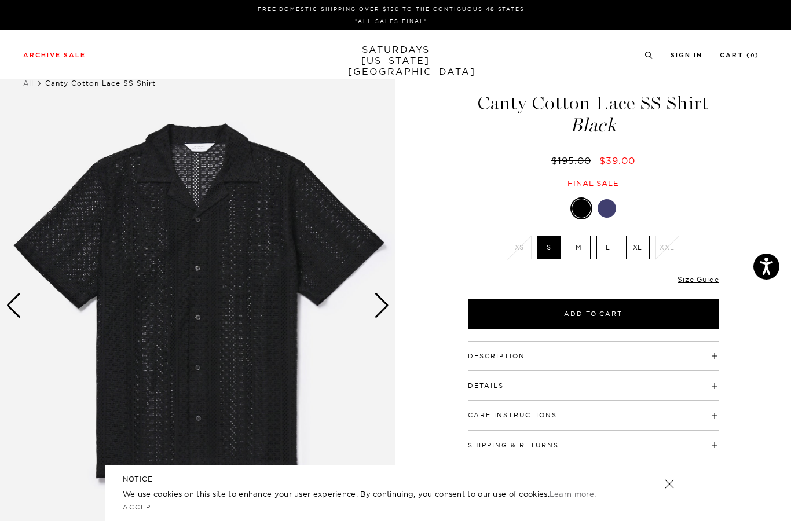 The width and height of the screenshot is (791, 521). Describe the element at coordinates (486, 386) in the screenshot. I see `button: Details` at that location.